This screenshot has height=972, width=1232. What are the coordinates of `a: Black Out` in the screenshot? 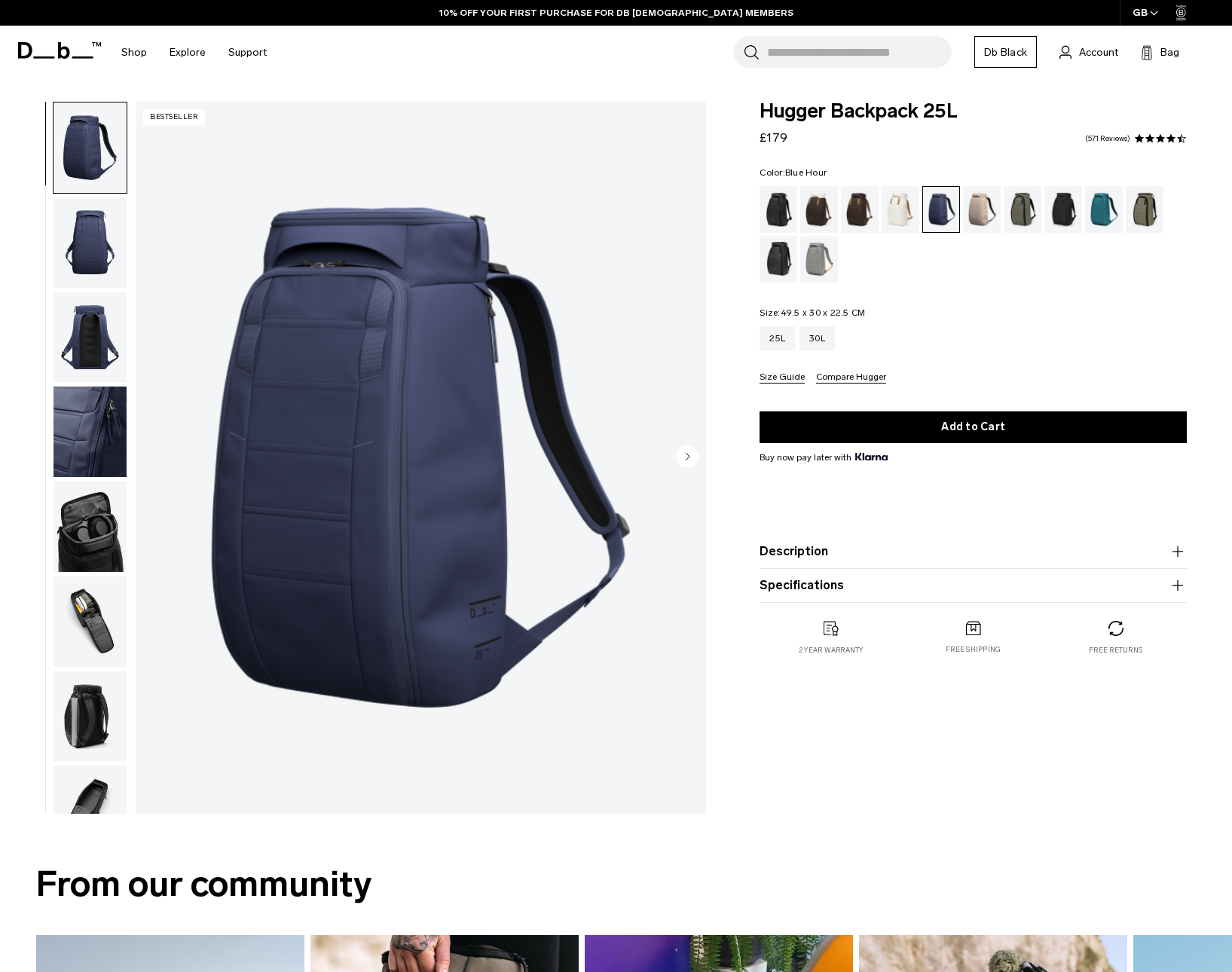 It's located at (778, 209).